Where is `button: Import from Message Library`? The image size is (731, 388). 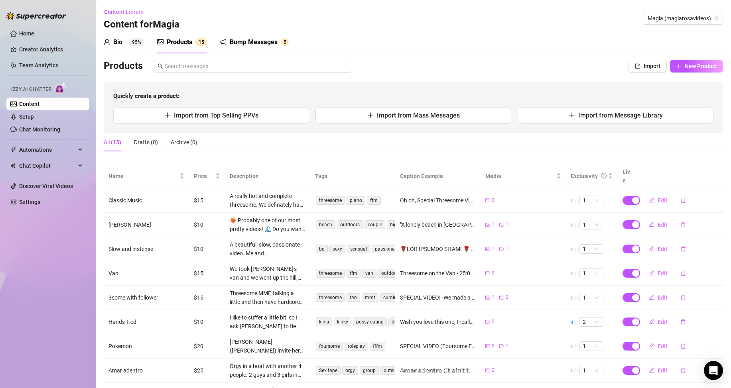 button: Import from Message Library is located at coordinates (615, 116).